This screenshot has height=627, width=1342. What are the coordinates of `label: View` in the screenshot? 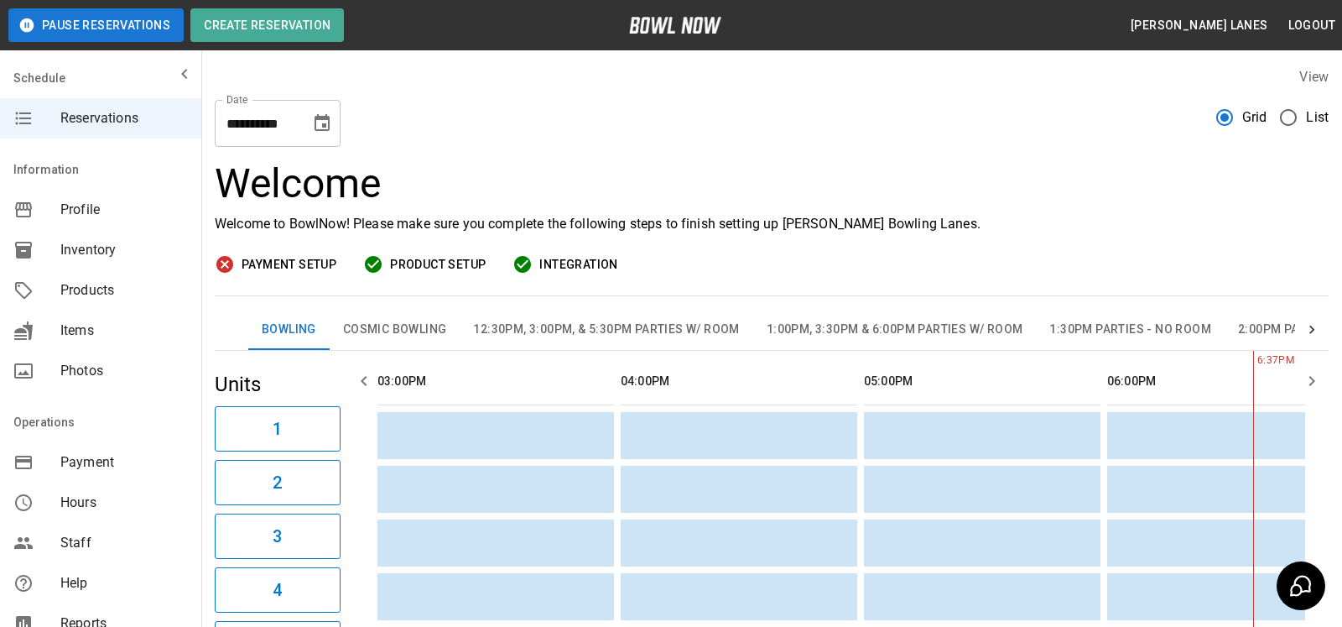 It's located at (1314, 76).